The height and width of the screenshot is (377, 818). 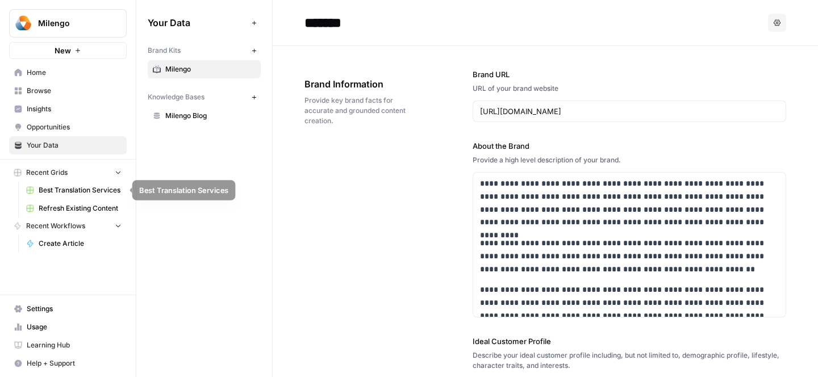 What do you see at coordinates (74, 208) in the screenshot?
I see `a: Refresh Existing Content` at bounding box center [74, 208].